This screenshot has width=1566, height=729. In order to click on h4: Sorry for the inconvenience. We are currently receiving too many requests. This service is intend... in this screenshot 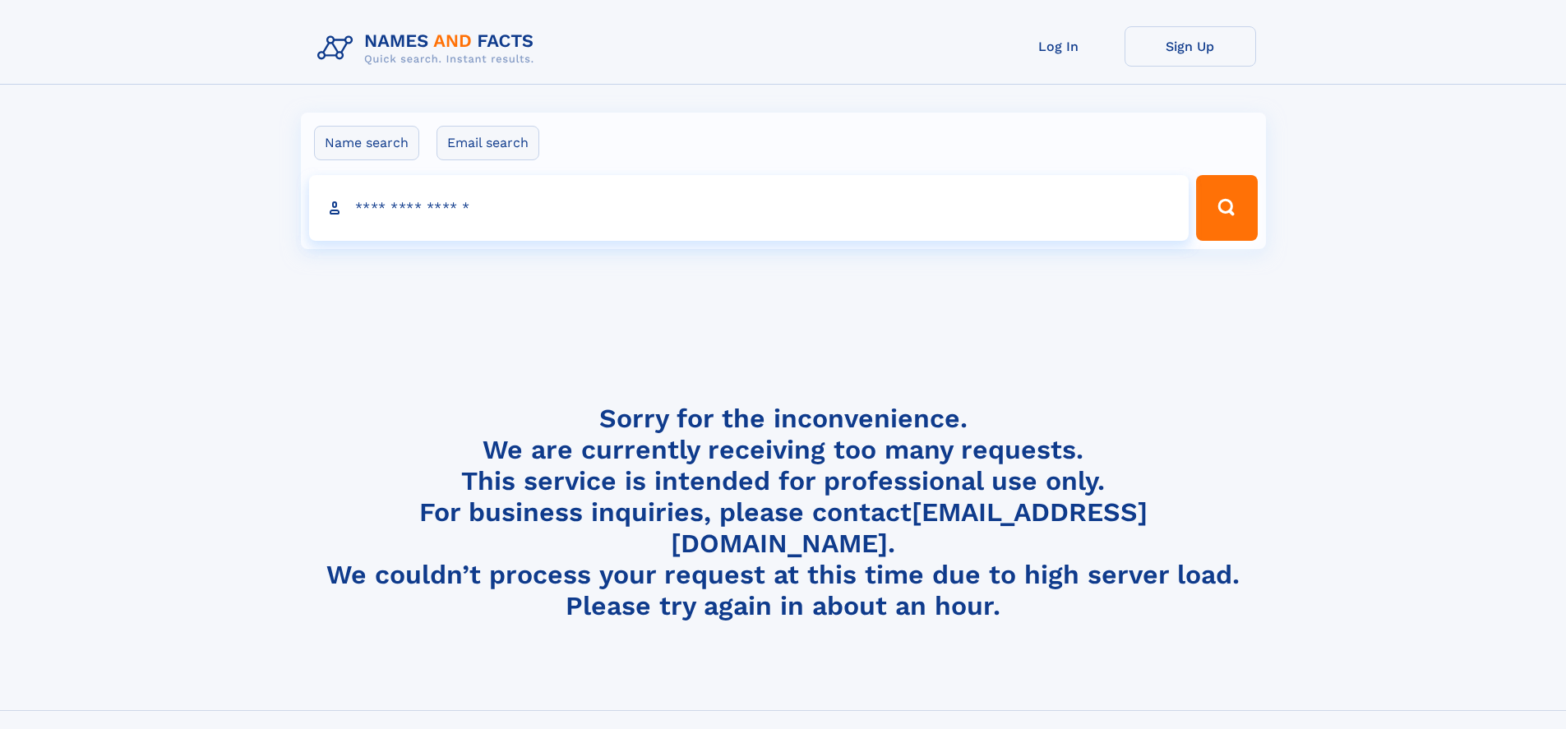, I will do `click(783, 512)`.